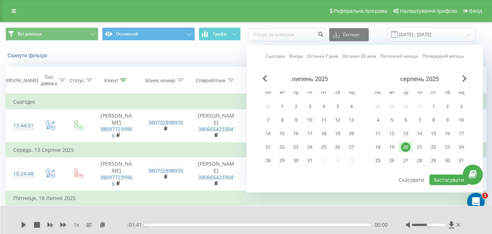  I want to click on div: ср 9 лип 2025 р., so click(296, 120).